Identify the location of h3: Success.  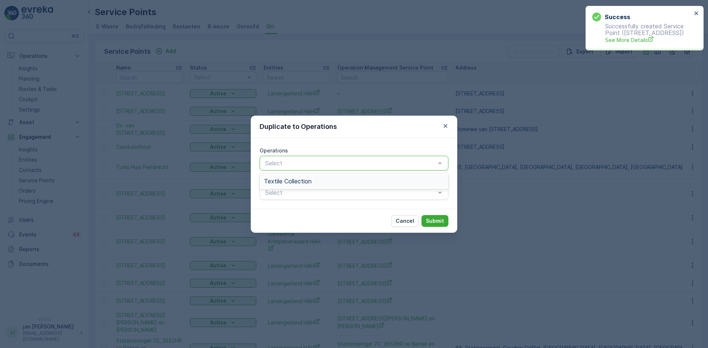
(617, 17).